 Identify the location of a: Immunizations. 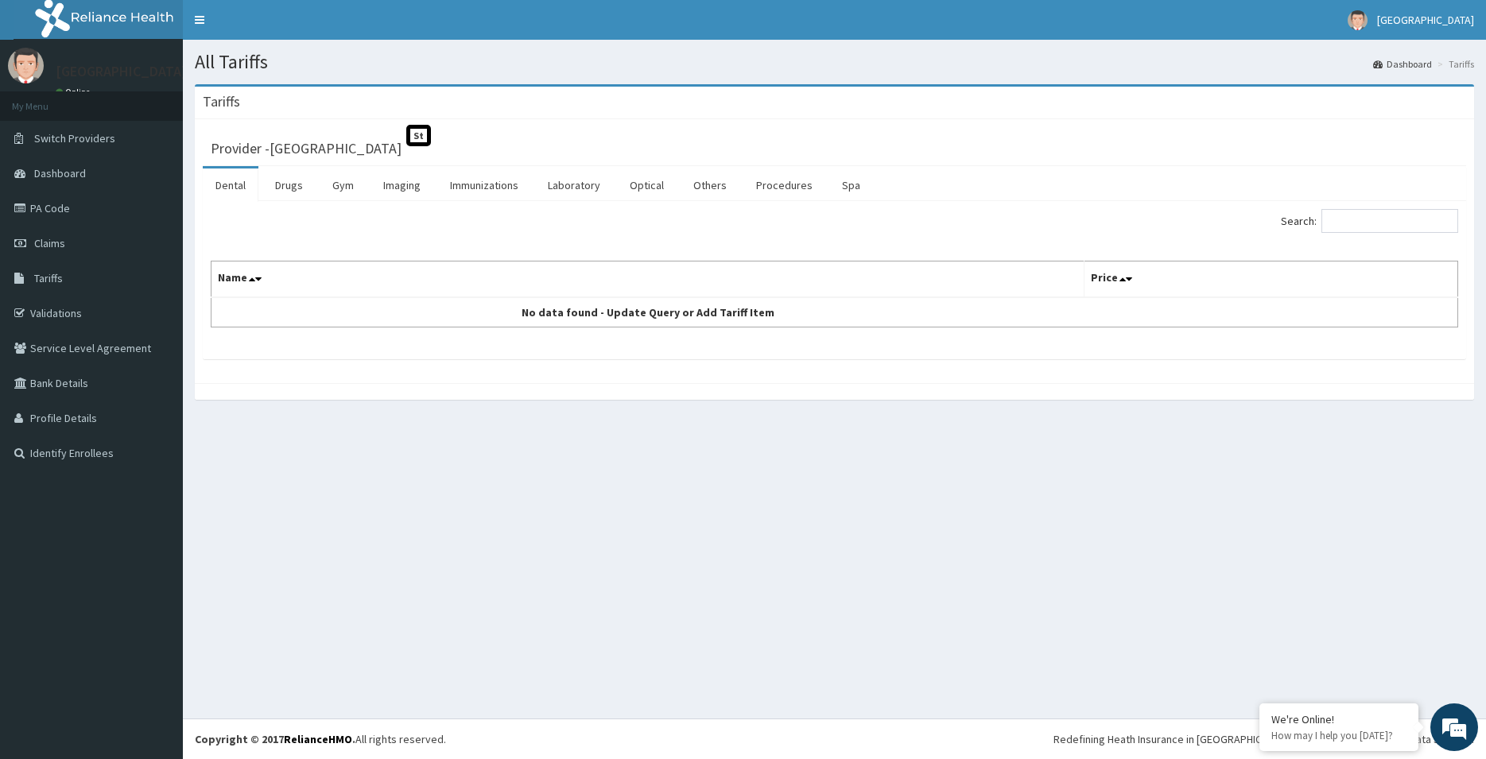
(484, 185).